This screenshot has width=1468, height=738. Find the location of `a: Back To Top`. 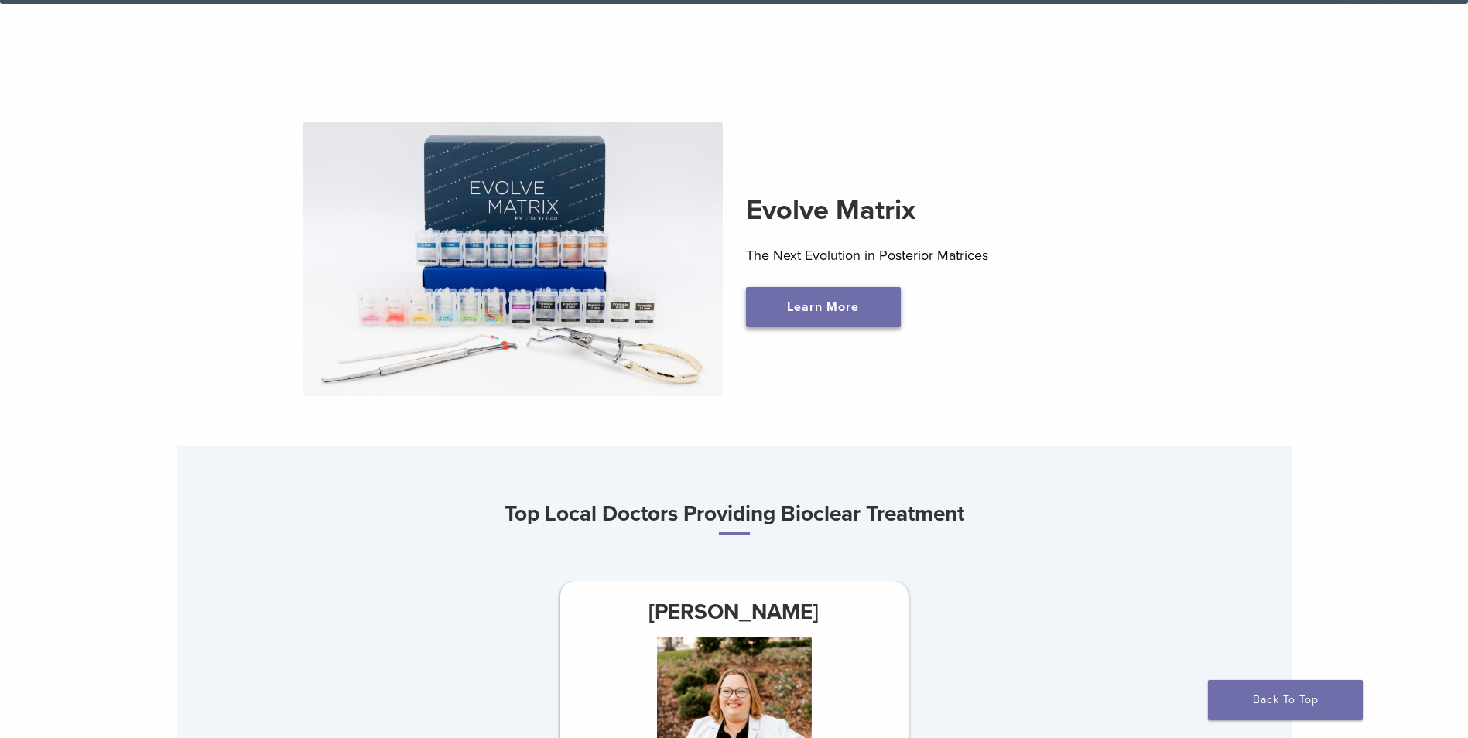

a: Back To Top is located at coordinates (1285, 700).